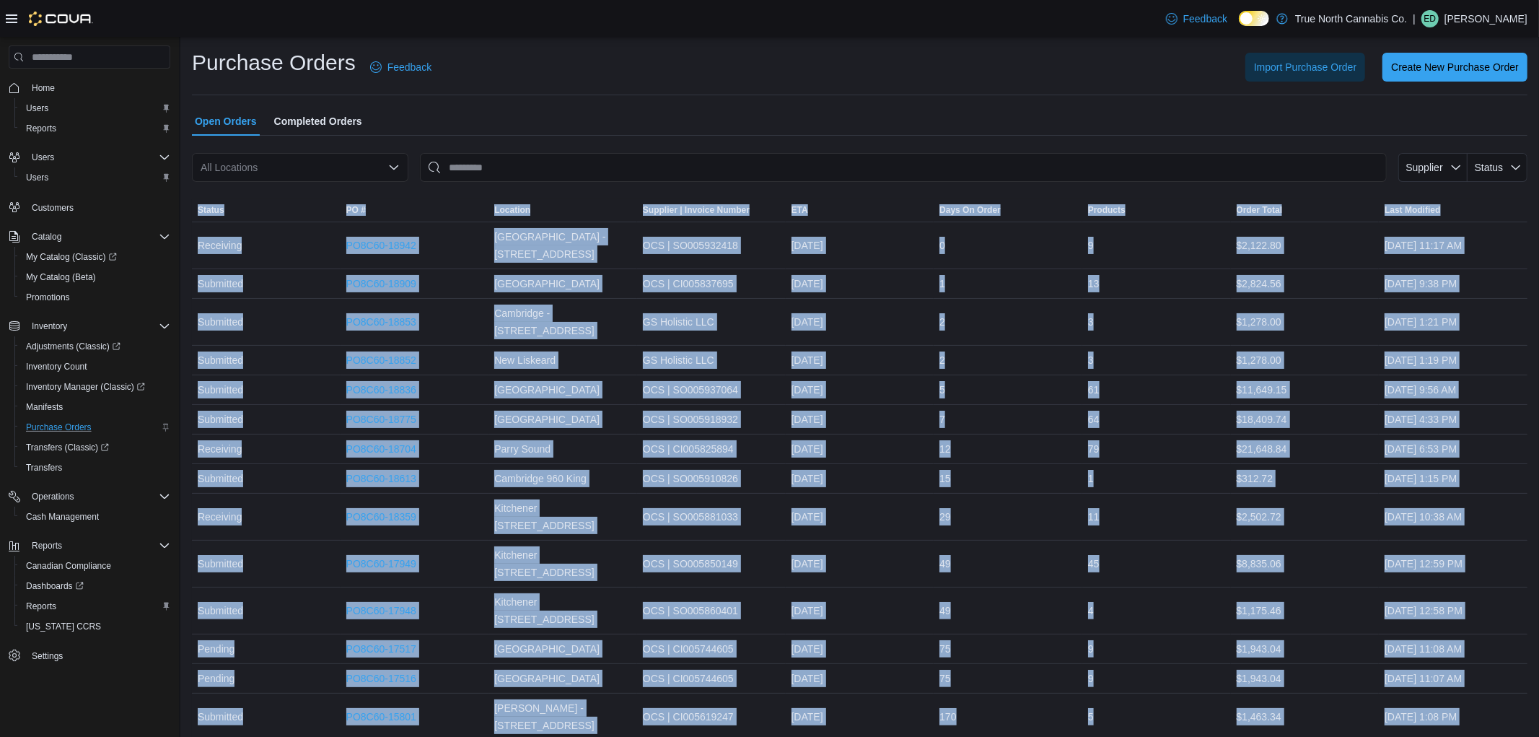  Describe the element at coordinates (799, 210) in the screenshot. I see `span: ETA` at that location.